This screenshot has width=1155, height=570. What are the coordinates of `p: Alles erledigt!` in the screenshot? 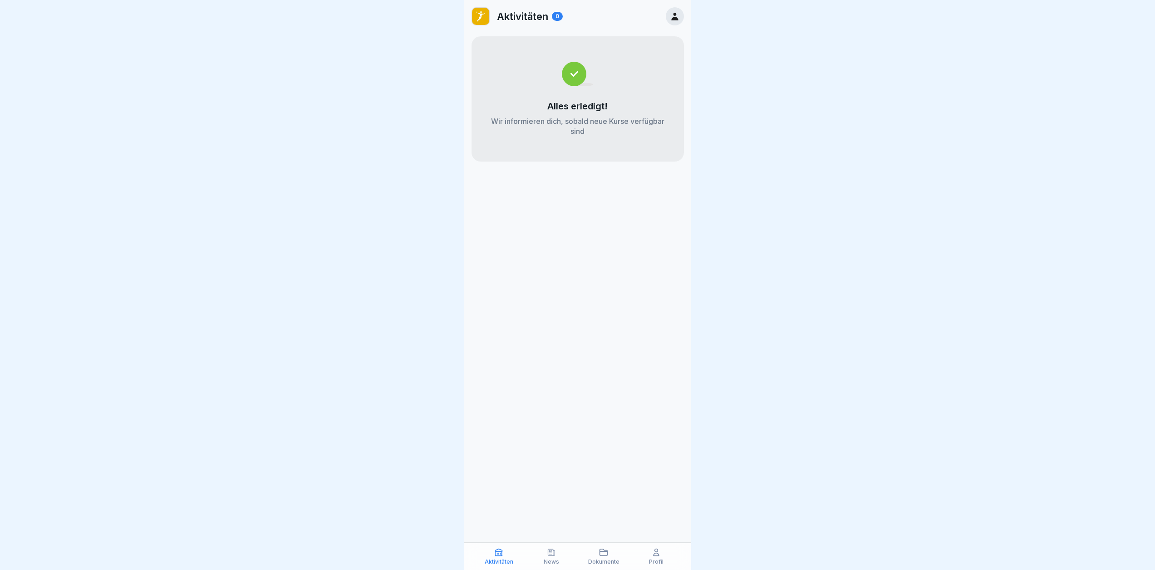 It's located at (577, 106).